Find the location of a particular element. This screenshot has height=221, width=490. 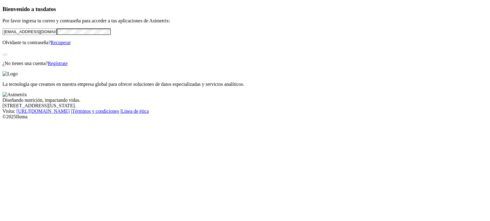

input: Tu correo is located at coordinates (29, 32).